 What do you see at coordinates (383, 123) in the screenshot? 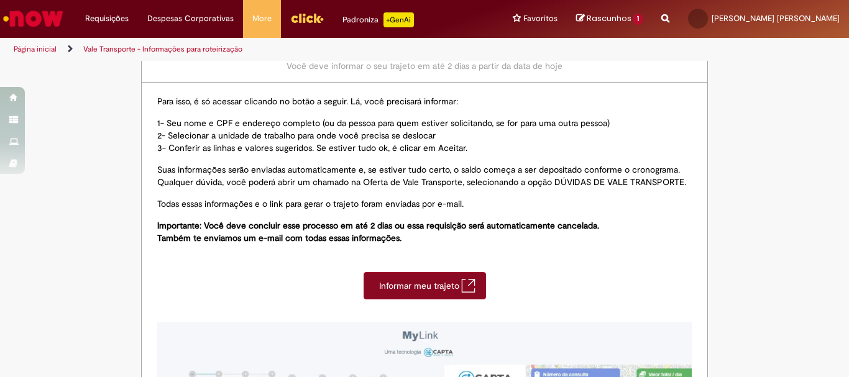
I see `span: 1- Seu nome e CPF e endereço completo (ou da pessoa para quem estiver solicitando, se for para um...` at bounding box center [383, 123].